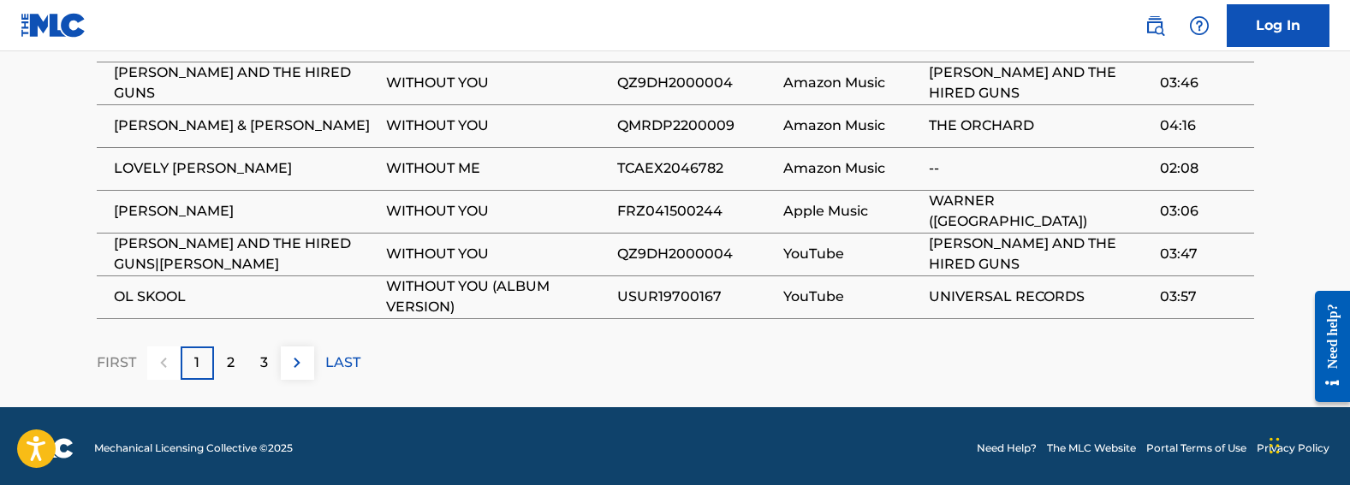  What do you see at coordinates (197, 363) in the screenshot?
I see `p: 1` at bounding box center [197, 363].